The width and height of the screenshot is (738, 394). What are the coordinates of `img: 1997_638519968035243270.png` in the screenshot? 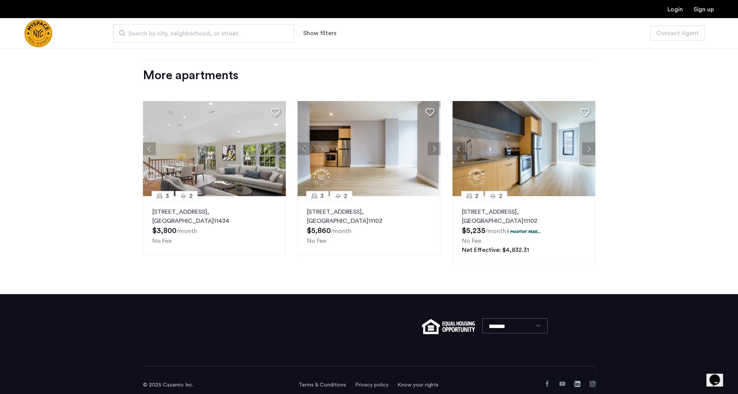 It's located at (524, 149).